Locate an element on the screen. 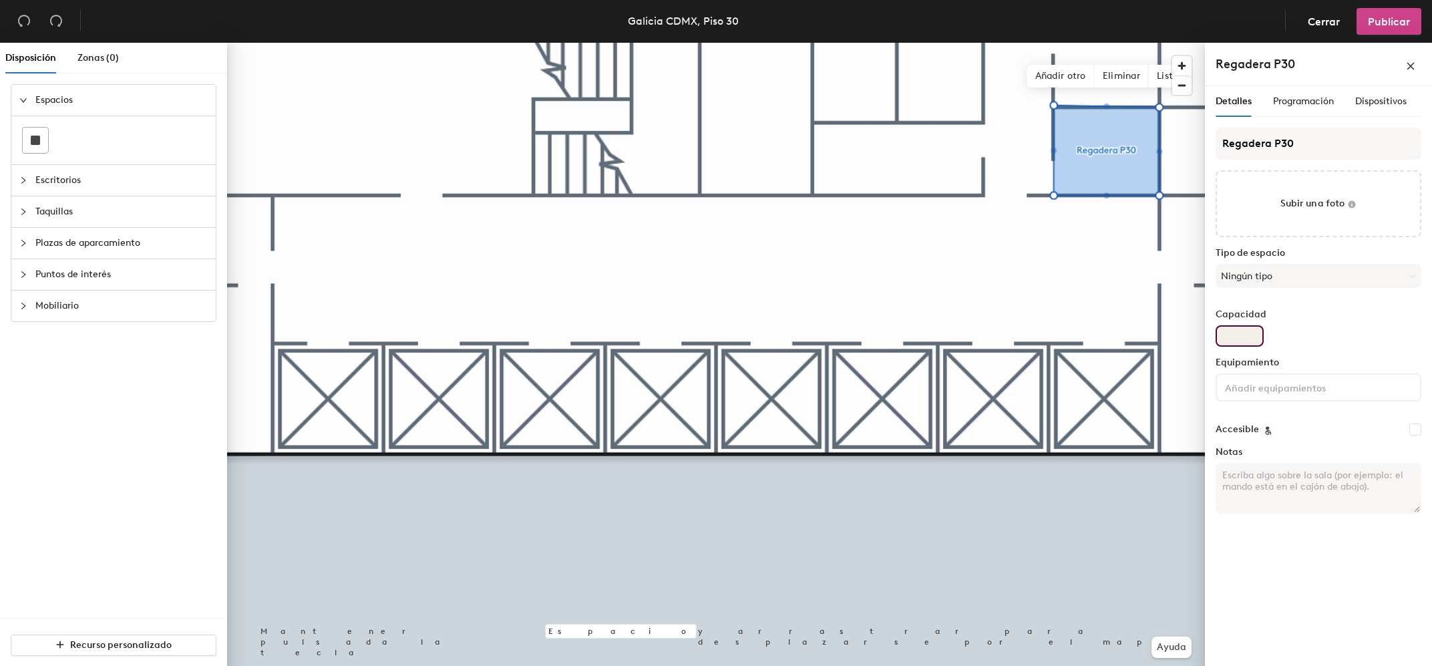 The image size is (1432, 666). button: Rehacer (⌘ + ⇧ + Z) is located at coordinates (56, 21).